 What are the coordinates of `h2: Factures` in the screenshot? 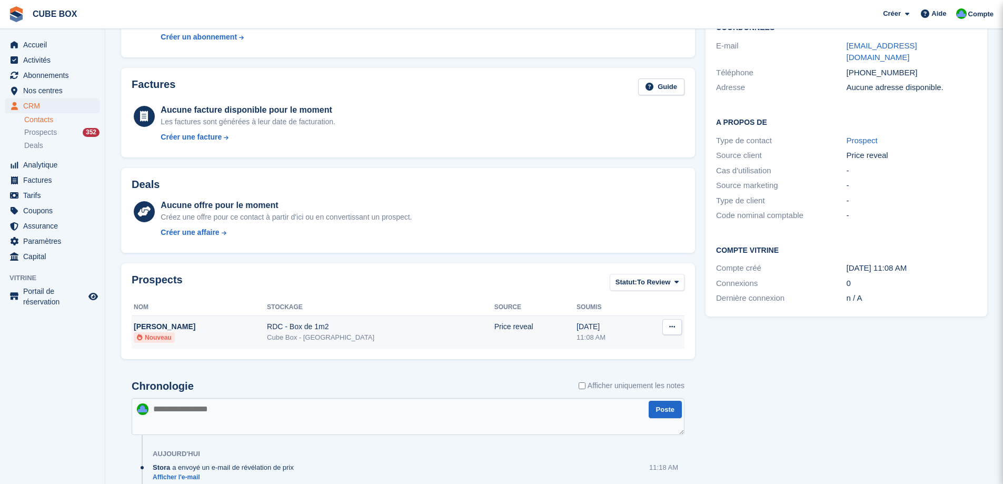 It's located at (153, 87).